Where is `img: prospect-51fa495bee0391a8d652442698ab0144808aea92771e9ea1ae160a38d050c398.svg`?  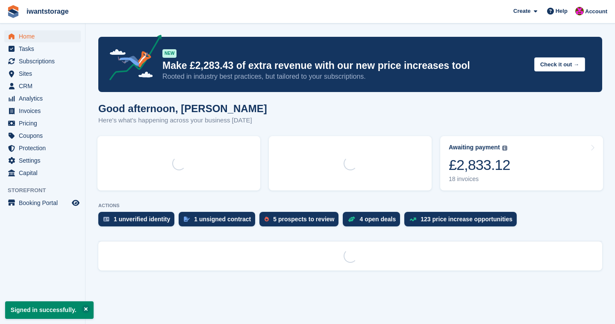 img: prospect-51fa495bee0391a8d652442698ab0144808aea92771e9ea1ae160a38d050c398.svg is located at coordinates (267, 219).